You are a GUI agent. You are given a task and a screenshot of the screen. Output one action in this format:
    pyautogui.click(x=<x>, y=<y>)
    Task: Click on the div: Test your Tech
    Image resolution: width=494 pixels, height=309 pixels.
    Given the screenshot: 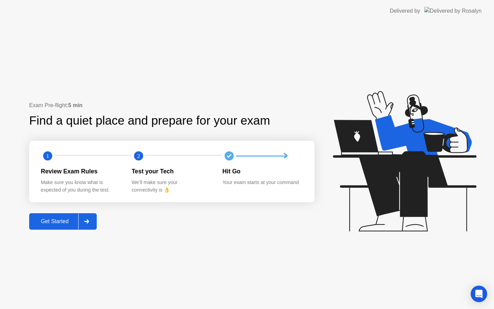 What is the action you would take?
    pyautogui.click(x=171, y=171)
    